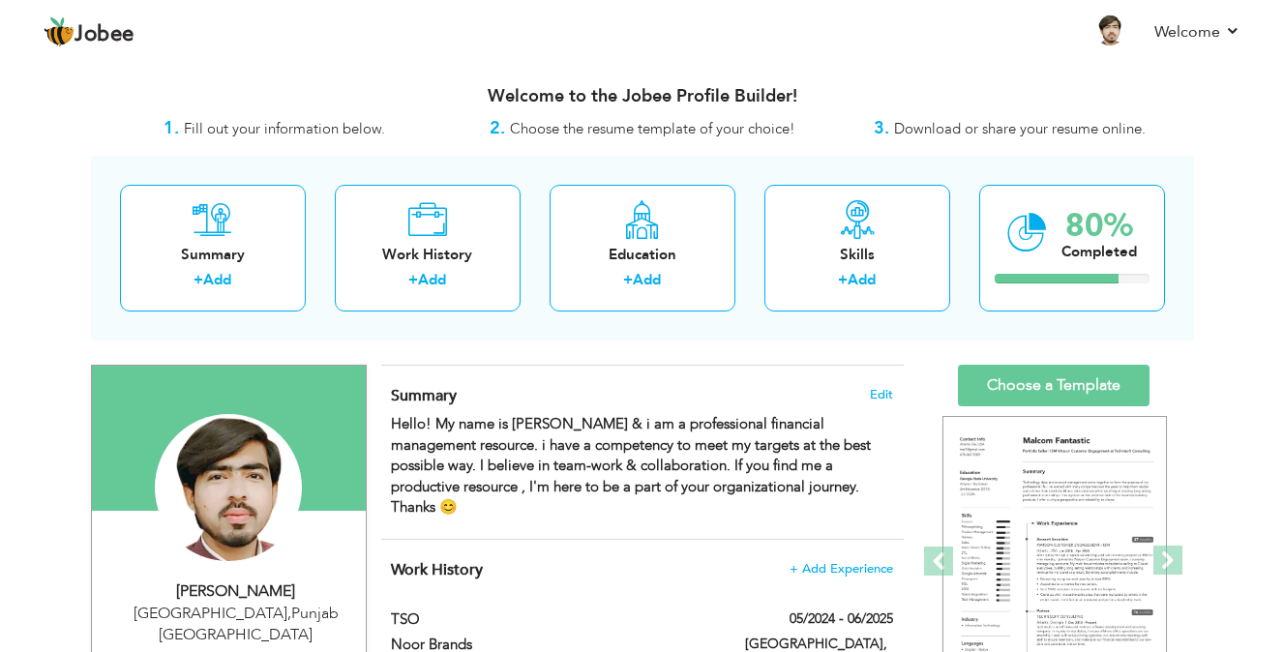  What do you see at coordinates (1110, 30) in the screenshot?
I see `img: Profile Img` at bounding box center [1110, 30].